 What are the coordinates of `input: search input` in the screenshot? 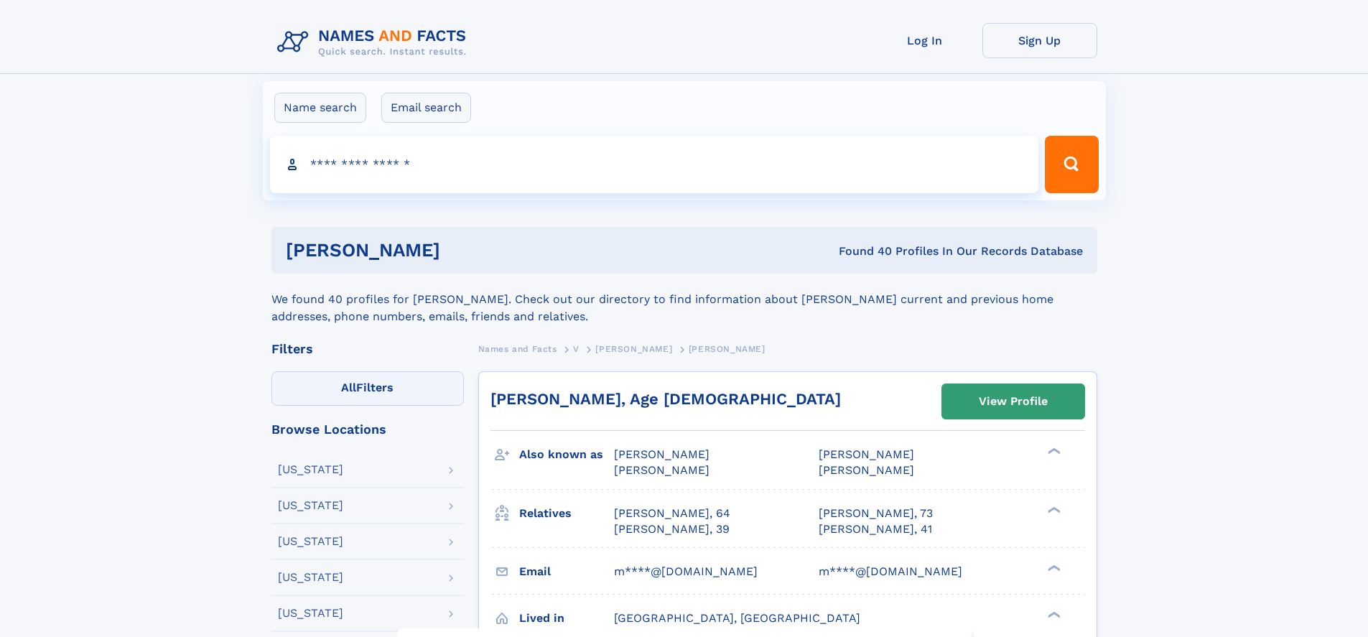 It's located at (654, 164).